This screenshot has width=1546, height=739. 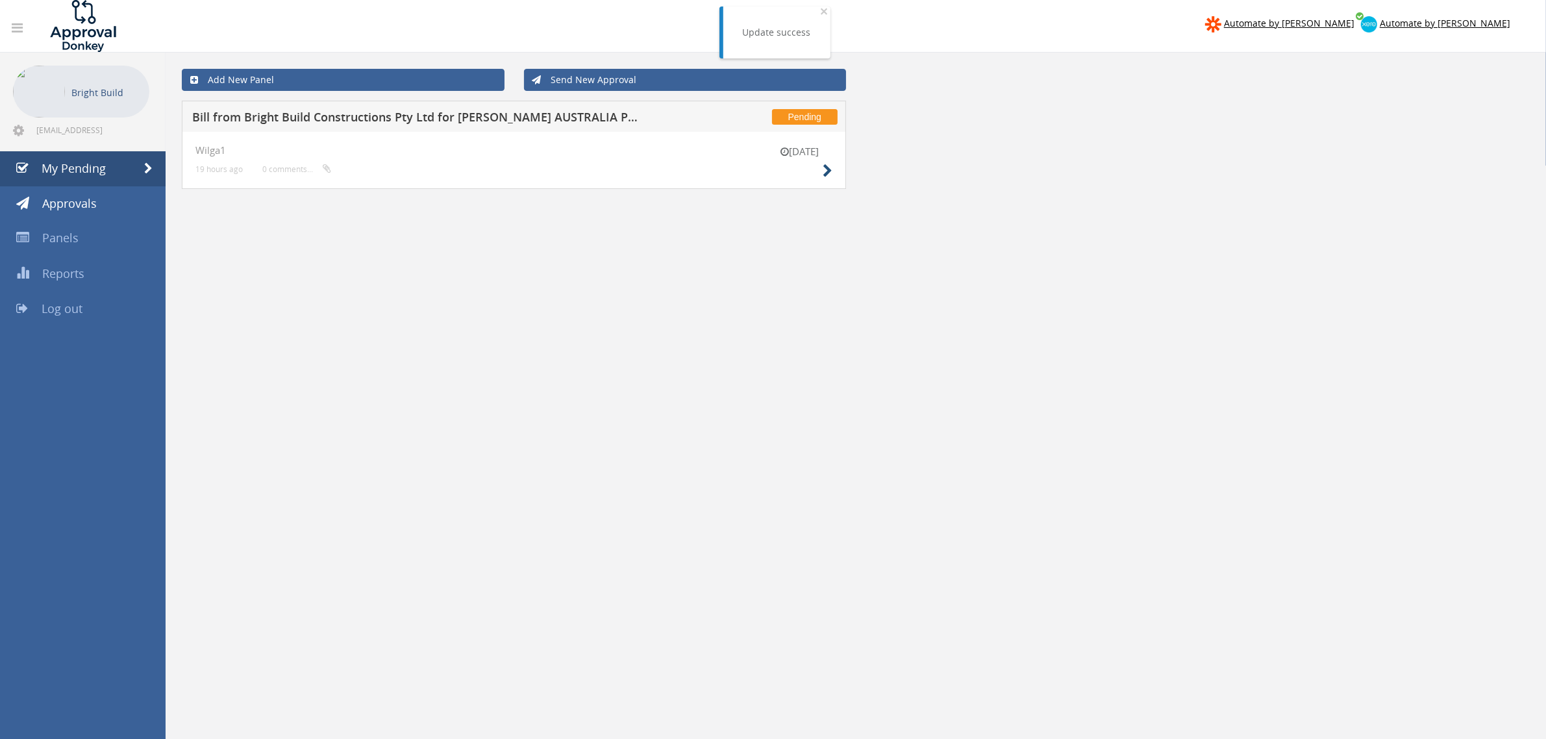 What do you see at coordinates (219, 169) in the screenshot?
I see `small: 19 hours ago` at bounding box center [219, 169].